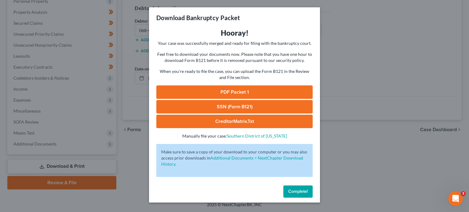  I want to click on p: Feel free to download your documents now. Please note that you have one hour to download Form B12..., so click(235, 57).